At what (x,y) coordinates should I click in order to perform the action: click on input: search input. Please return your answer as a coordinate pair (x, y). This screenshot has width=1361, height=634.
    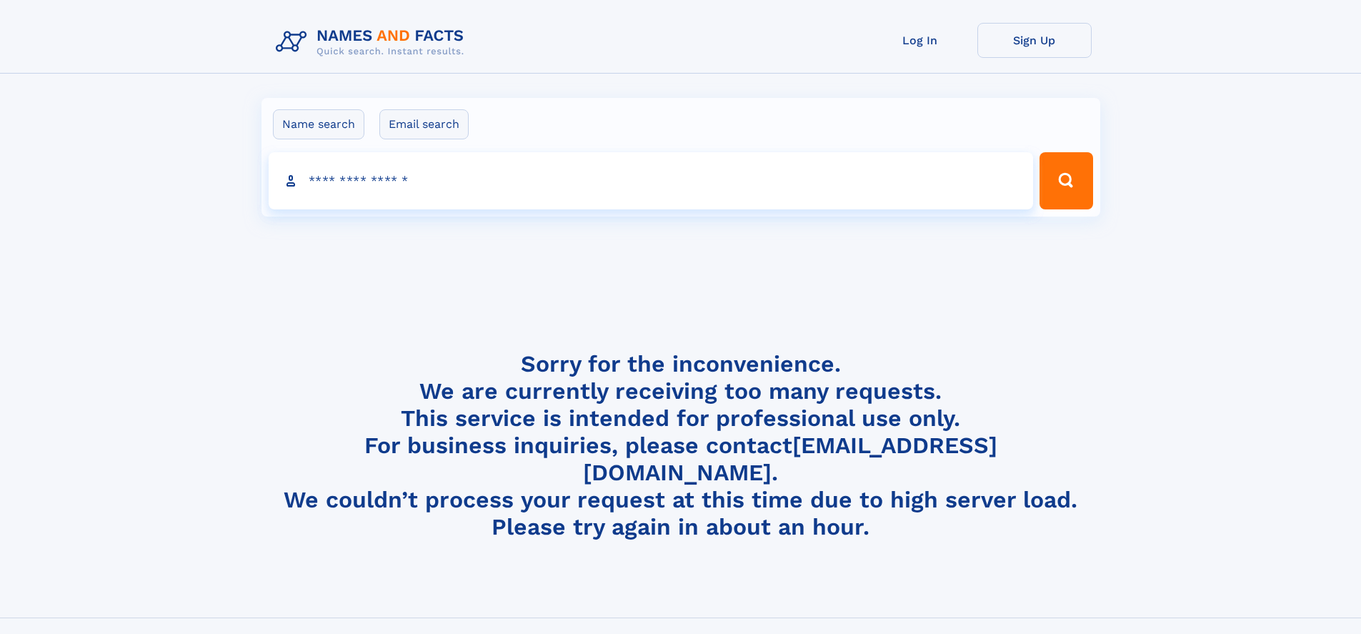
    Looking at the image, I should click on (651, 181).